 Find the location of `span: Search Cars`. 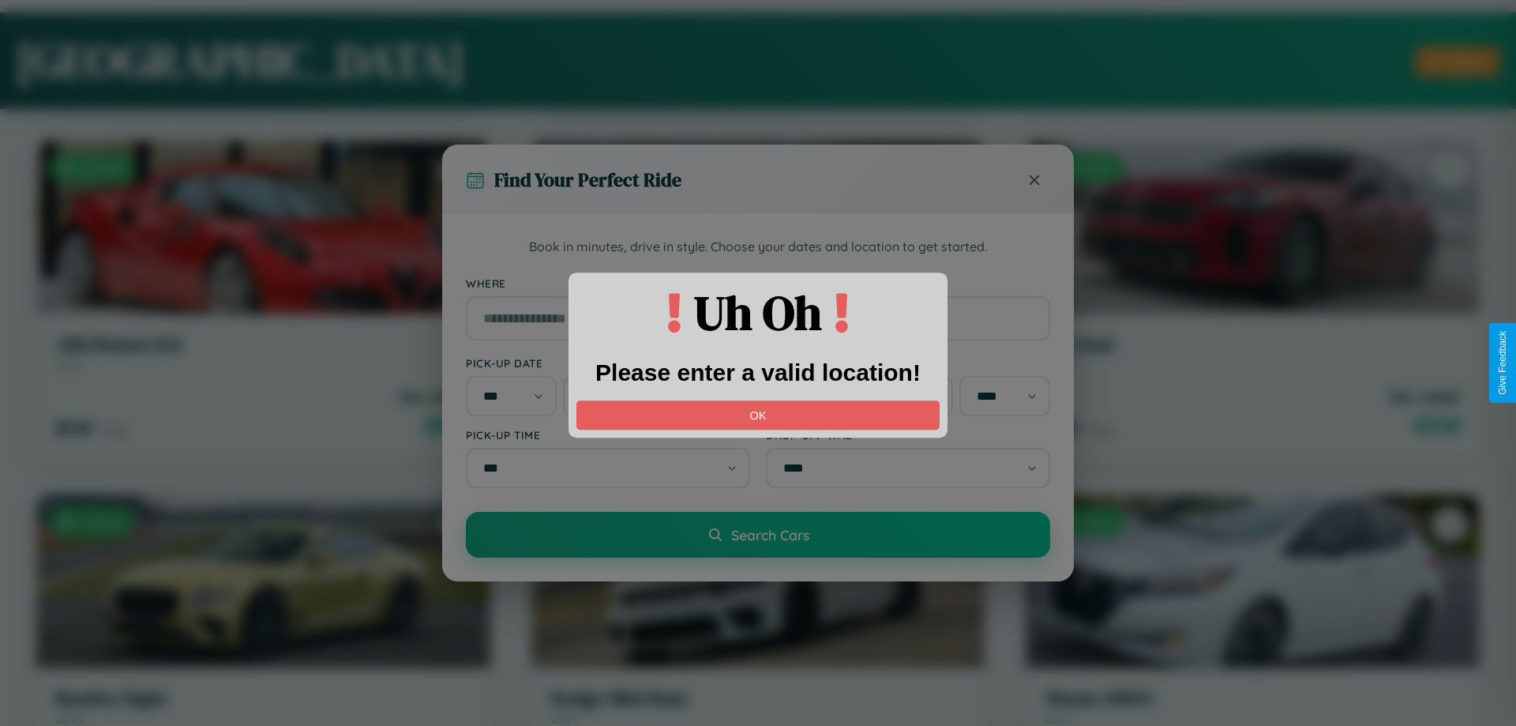

span: Search Cars is located at coordinates (770, 535).